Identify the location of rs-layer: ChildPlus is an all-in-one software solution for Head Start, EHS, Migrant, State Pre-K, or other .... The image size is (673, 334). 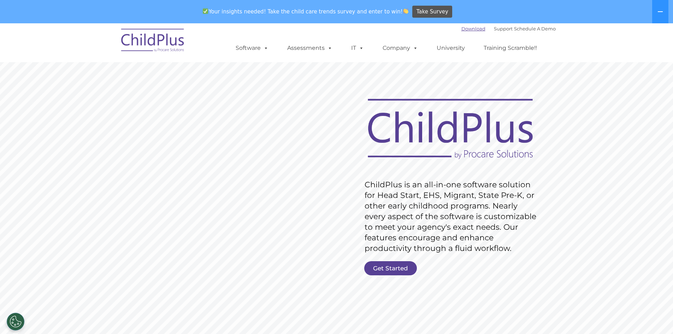
(452, 217).